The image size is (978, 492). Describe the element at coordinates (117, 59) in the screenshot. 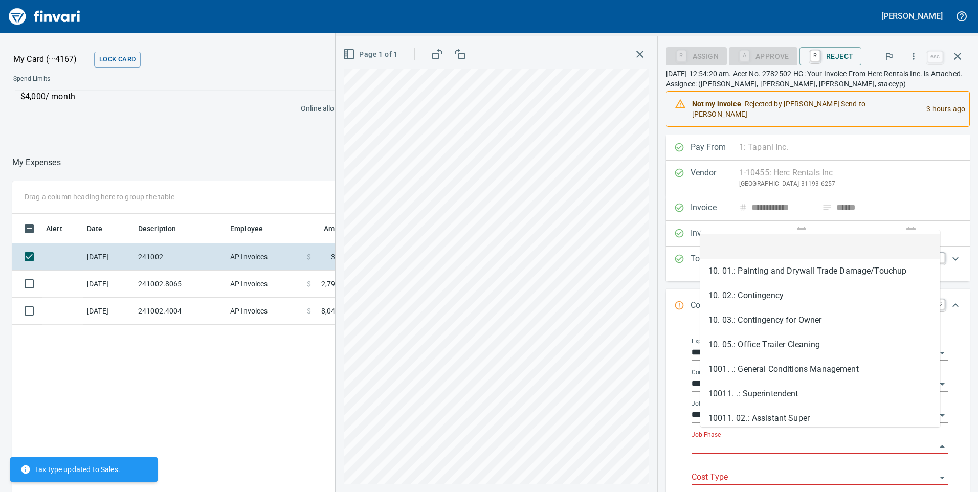

I see `button: Lock Card` at that location.